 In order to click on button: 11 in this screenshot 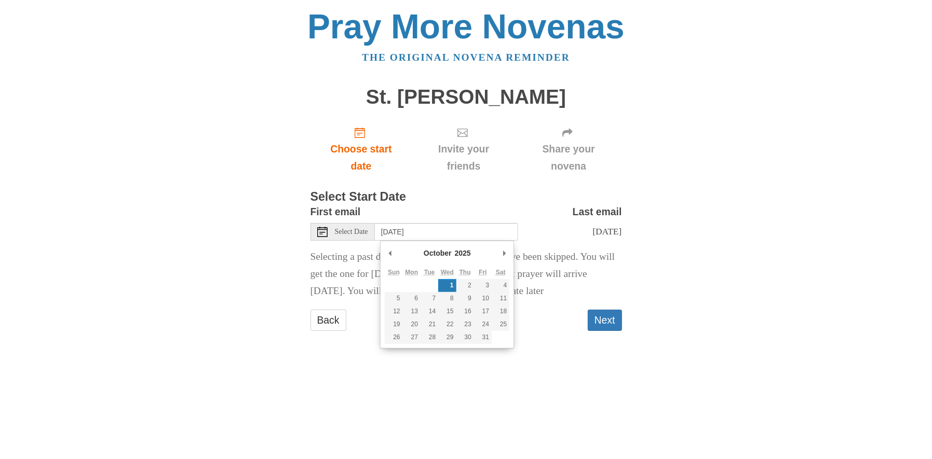, I will do `click(500, 298)`.